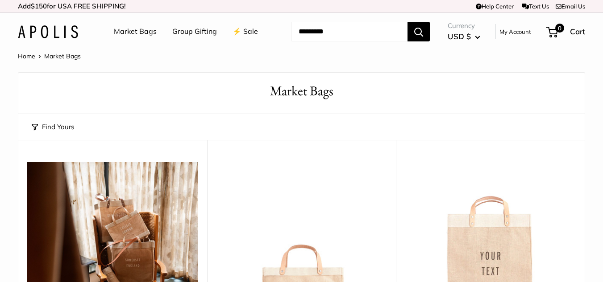 The image size is (603, 282). Describe the element at coordinates (48, 32) in the screenshot. I see `img: Apolis` at that location.